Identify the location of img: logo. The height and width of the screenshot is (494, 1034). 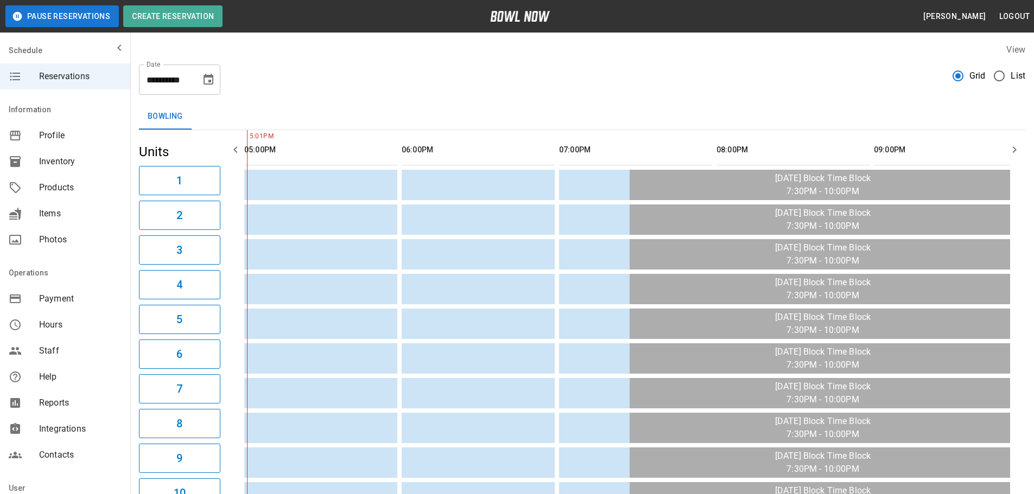
(520, 16).